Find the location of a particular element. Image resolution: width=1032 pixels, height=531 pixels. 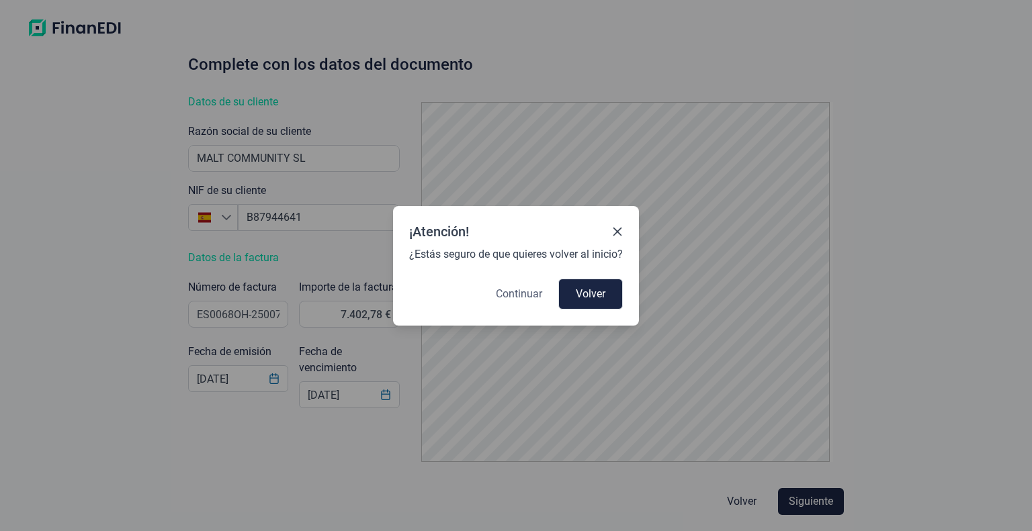

button: Close is located at coordinates (617, 232).